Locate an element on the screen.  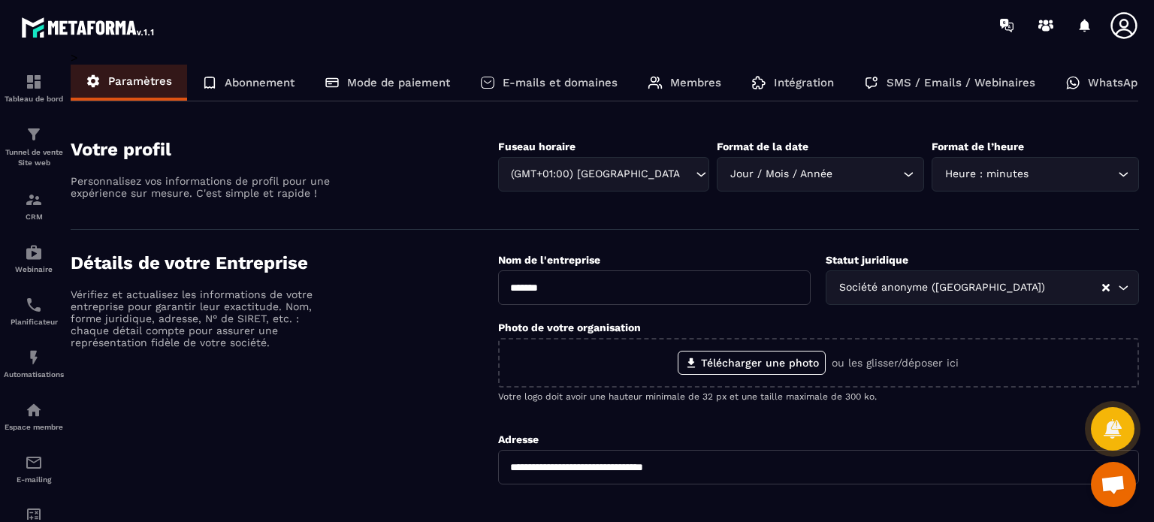
p: Votre logo doit avoir une hauteur minimale de 32 px et une taille maximale de 300 ko. is located at coordinates (818, 397).